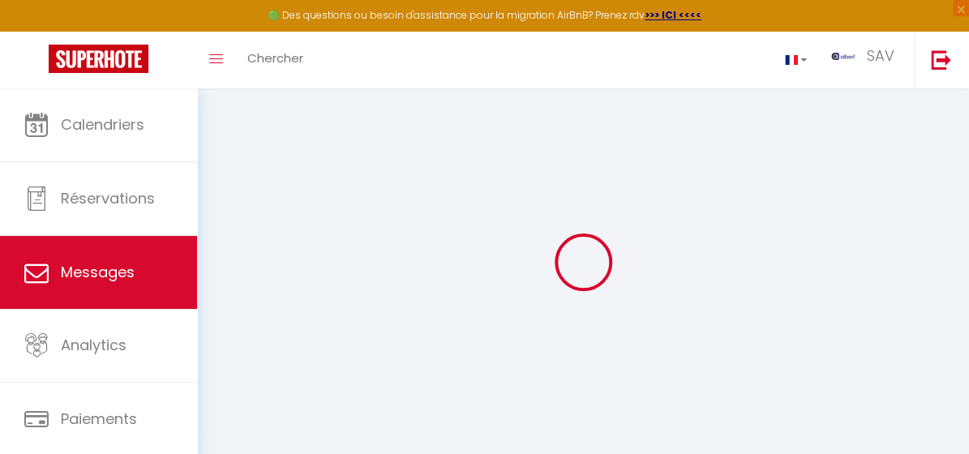  What do you see at coordinates (941, 59) in the screenshot?
I see `img: logout` at bounding box center [941, 59].